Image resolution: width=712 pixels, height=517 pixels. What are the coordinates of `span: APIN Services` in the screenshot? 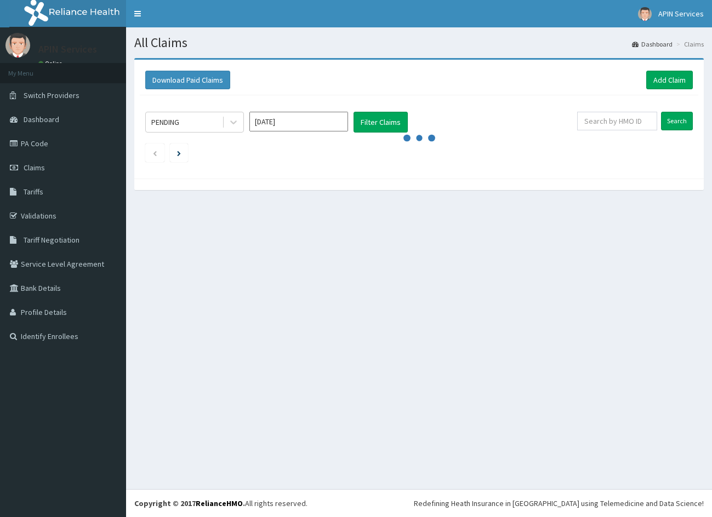 It's located at (680, 14).